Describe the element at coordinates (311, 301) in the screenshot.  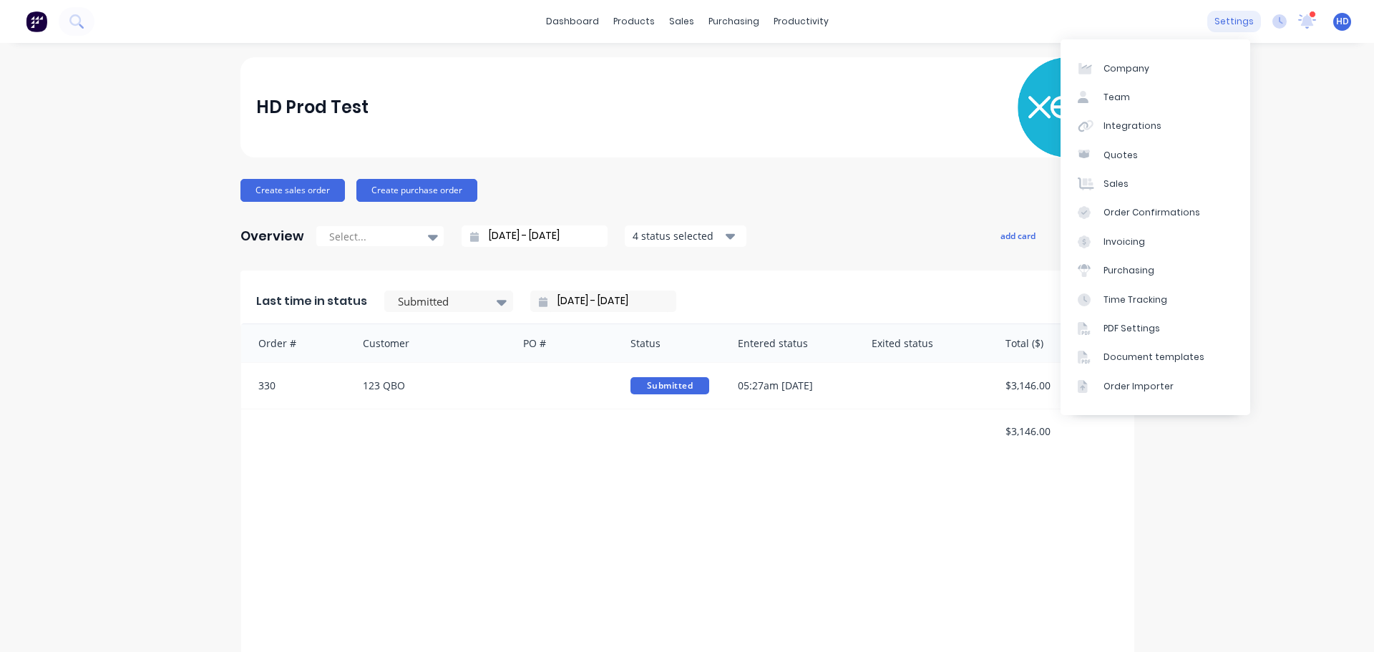
I see `span: Last time in status` at that location.